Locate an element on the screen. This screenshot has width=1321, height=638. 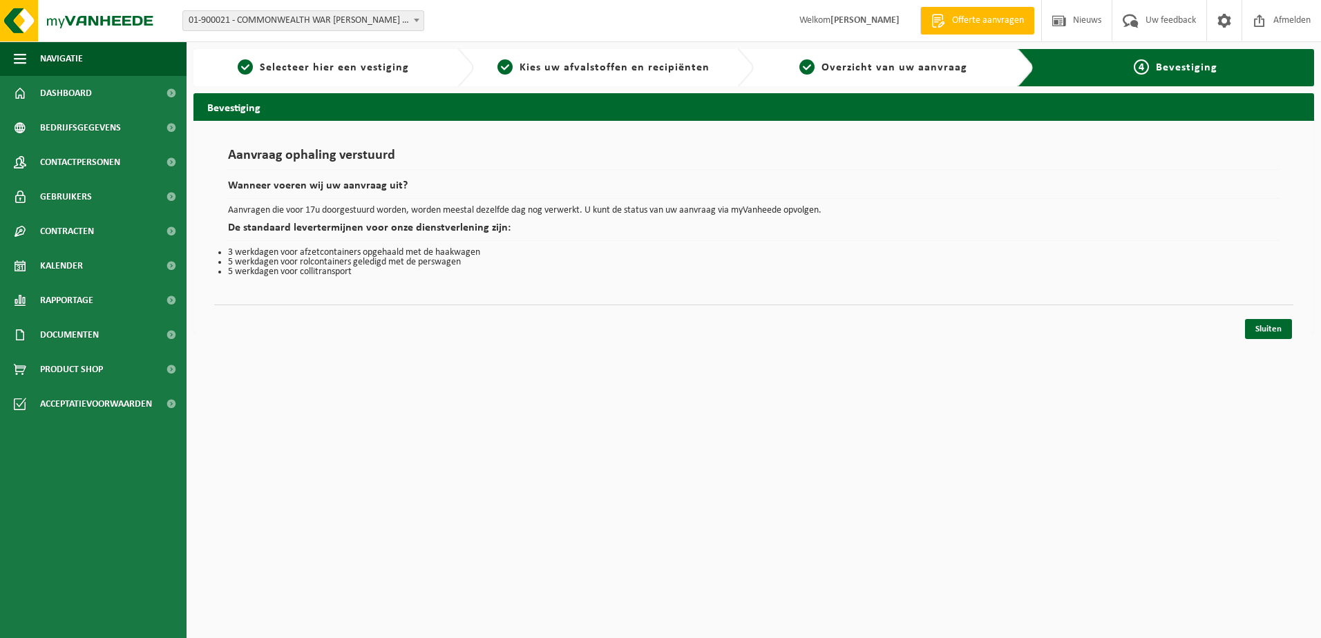
span: 4 is located at coordinates (1141, 67).